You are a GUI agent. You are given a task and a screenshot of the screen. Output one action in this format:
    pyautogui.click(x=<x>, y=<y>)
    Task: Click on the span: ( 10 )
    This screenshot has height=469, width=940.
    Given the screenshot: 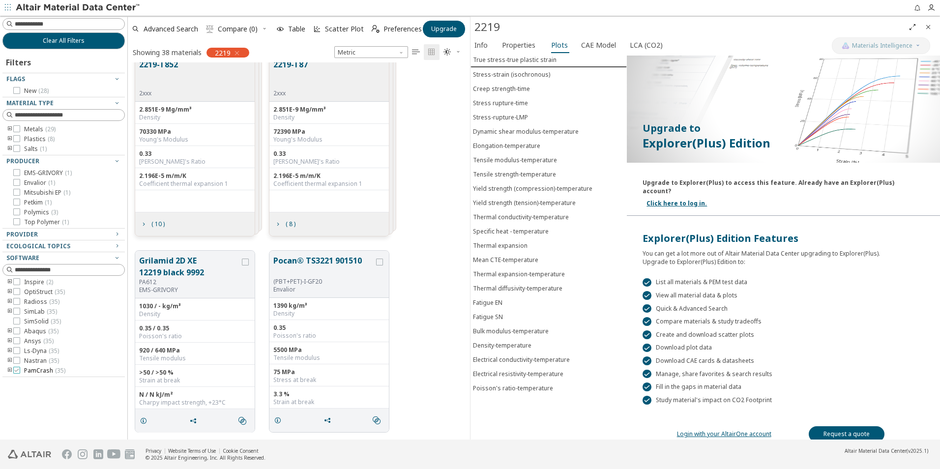 What is the action you would take?
    pyautogui.click(x=158, y=224)
    